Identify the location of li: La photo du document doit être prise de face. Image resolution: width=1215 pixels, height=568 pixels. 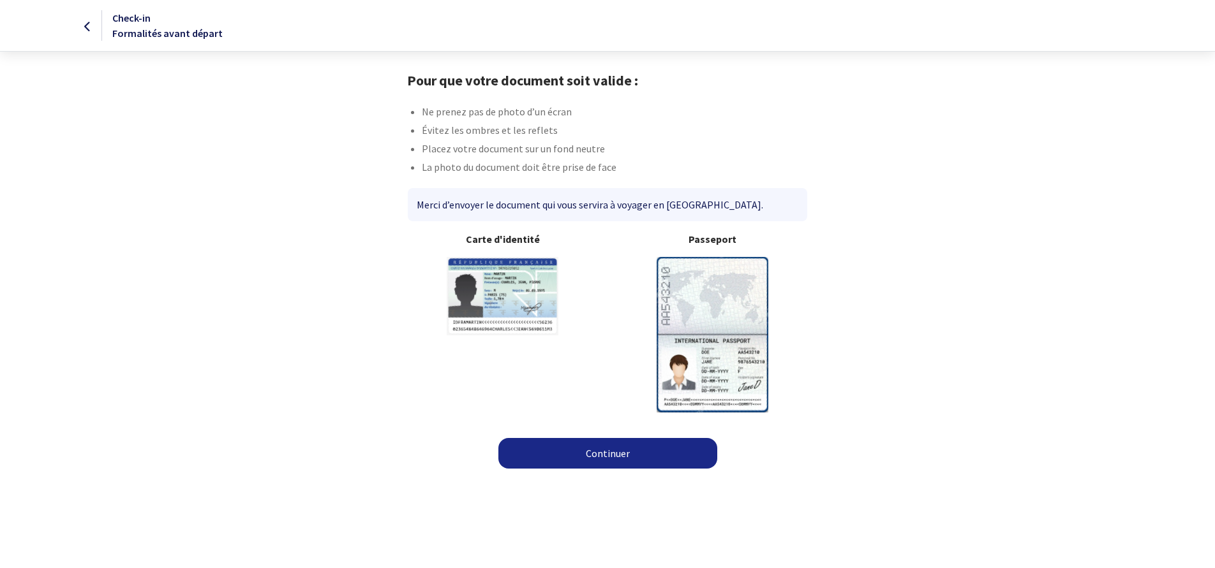
(614, 168).